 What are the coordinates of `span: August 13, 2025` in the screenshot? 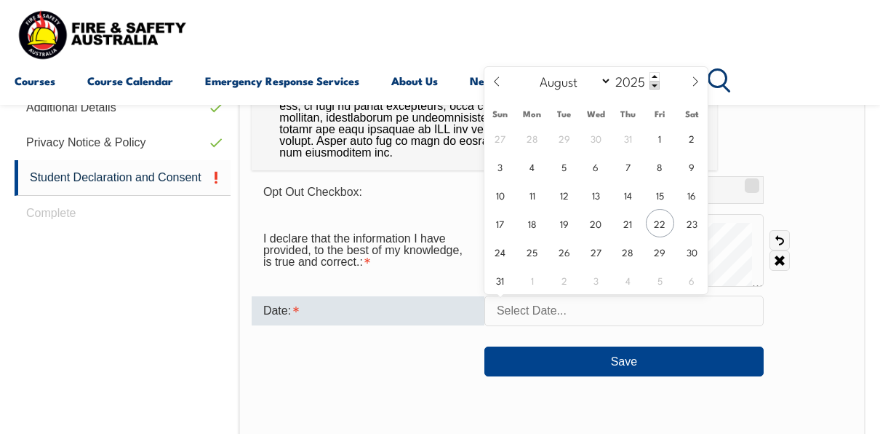 It's located at (596, 194).